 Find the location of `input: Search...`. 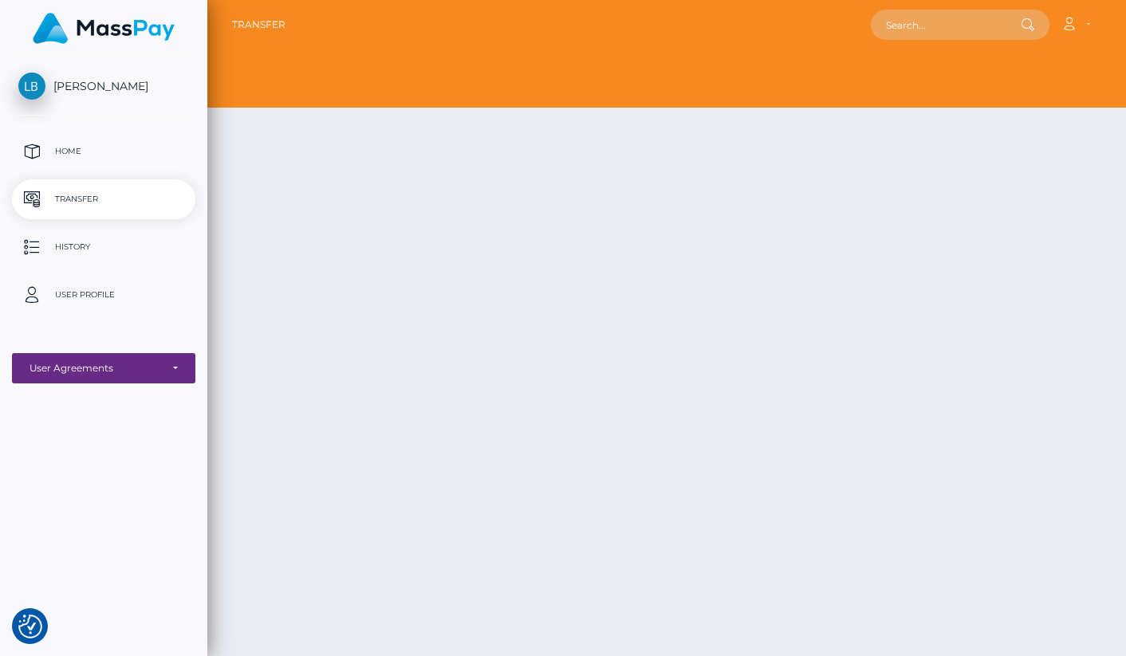

input: Search... is located at coordinates (946, 25).